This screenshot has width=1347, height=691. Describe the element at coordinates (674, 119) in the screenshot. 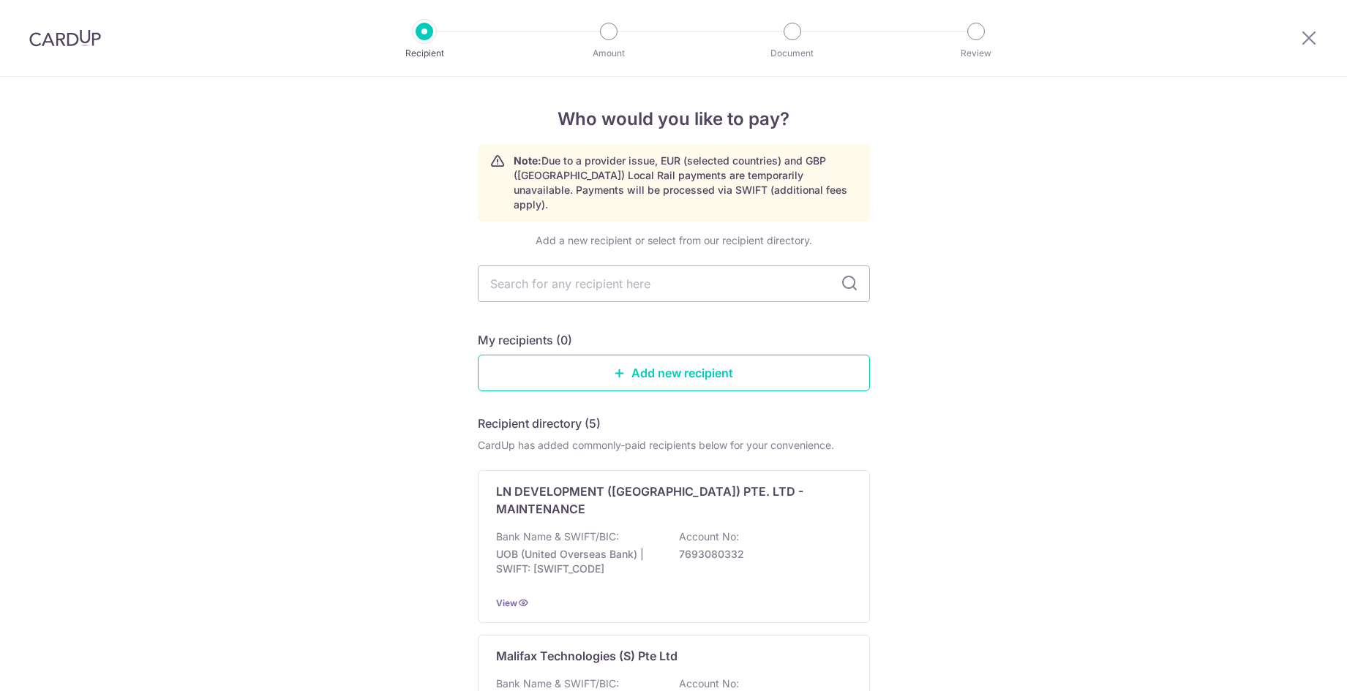

I see `h4: Who would you like to pay?` at that location.